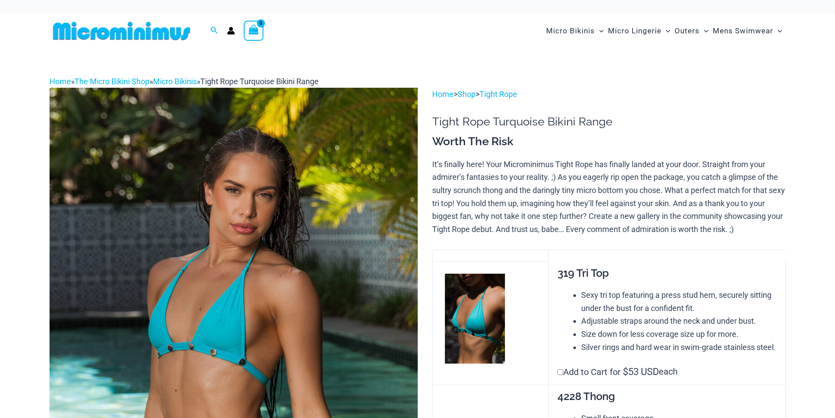  I want to click on a: Mens SwimwearMenu ToggleMenu Toggle, so click(748, 31).